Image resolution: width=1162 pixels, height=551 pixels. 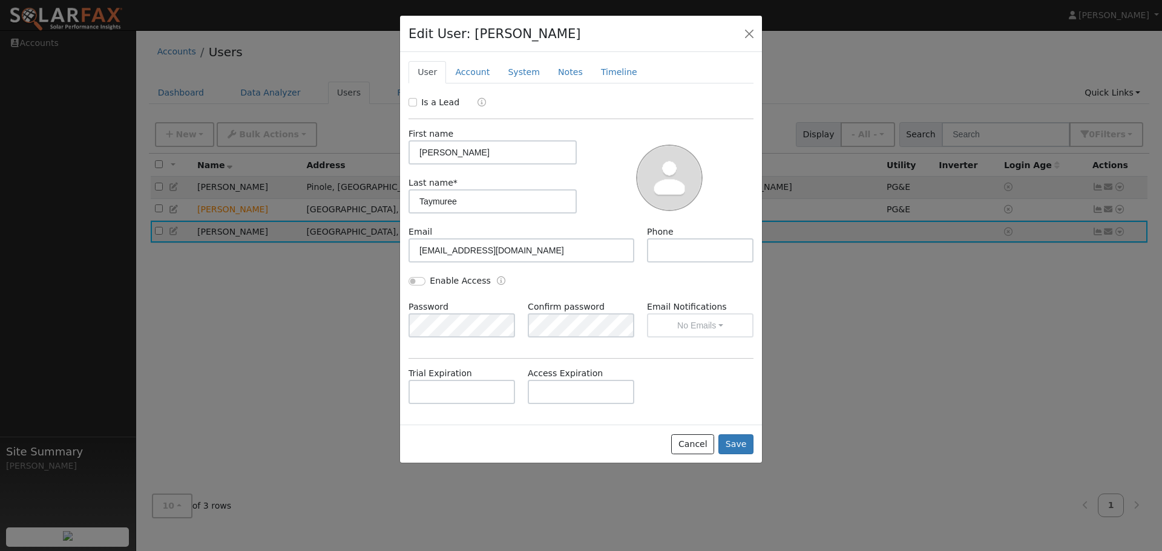 What do you see at coordinates (524, 72) in the screenshot?
I see `a: System` at bounding box center [524, 72].